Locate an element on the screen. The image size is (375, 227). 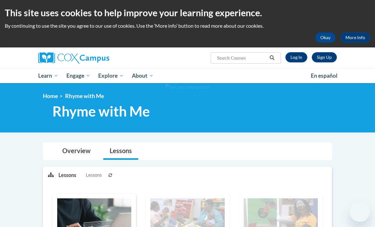
a: Overview is located at coordinates (76, 151).